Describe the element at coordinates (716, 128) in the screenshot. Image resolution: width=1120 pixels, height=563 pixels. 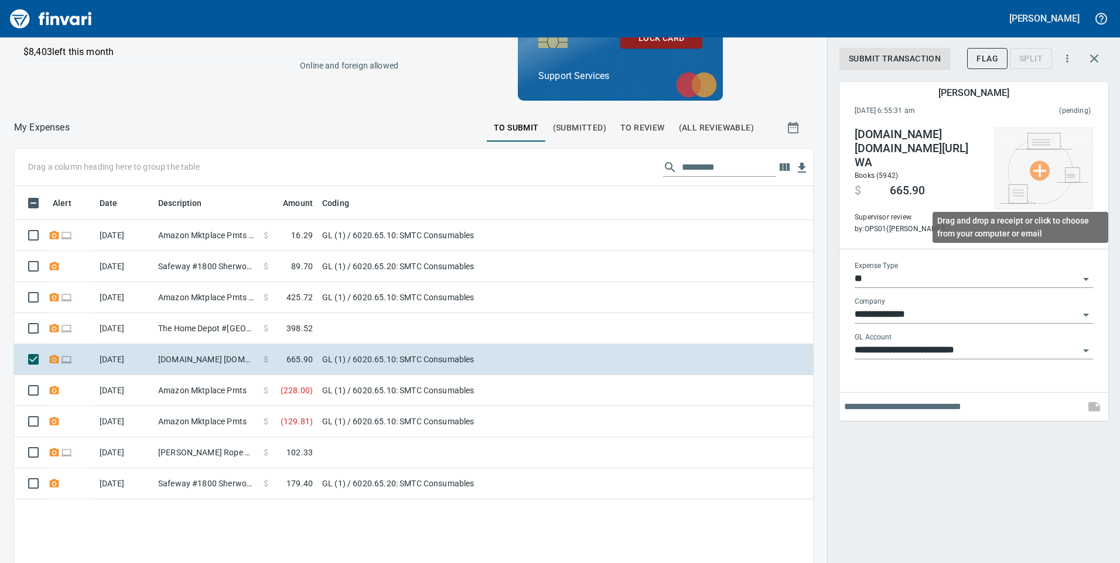
I see `span: (All Reviewable)` at that location.